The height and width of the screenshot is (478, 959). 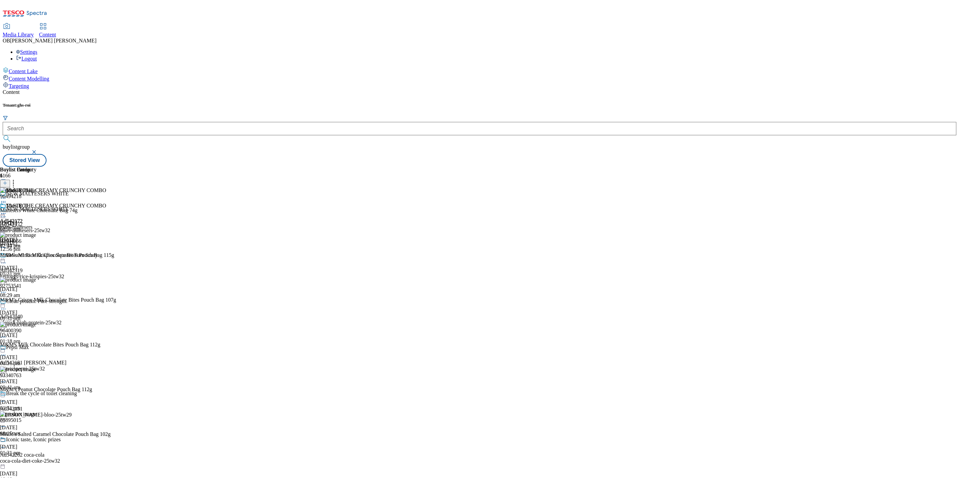 I want to click on a: Logout, so click(x=26, y=58).